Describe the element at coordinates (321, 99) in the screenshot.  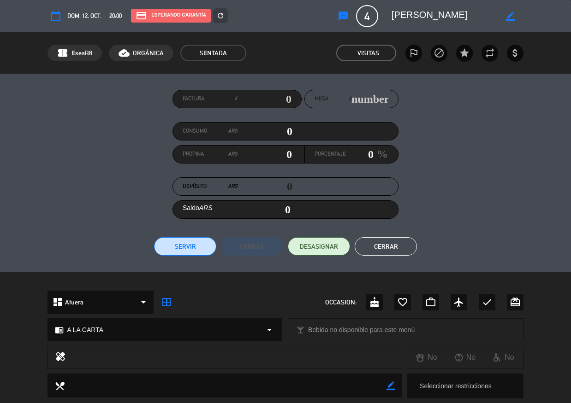
I see `span: Mesa` at that location.